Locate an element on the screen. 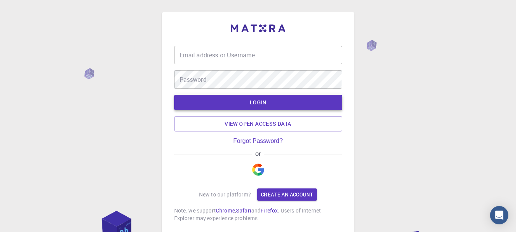 The width and height of the screenshot is (516, 232). a: Firefox is located at coordinates (269, 210).